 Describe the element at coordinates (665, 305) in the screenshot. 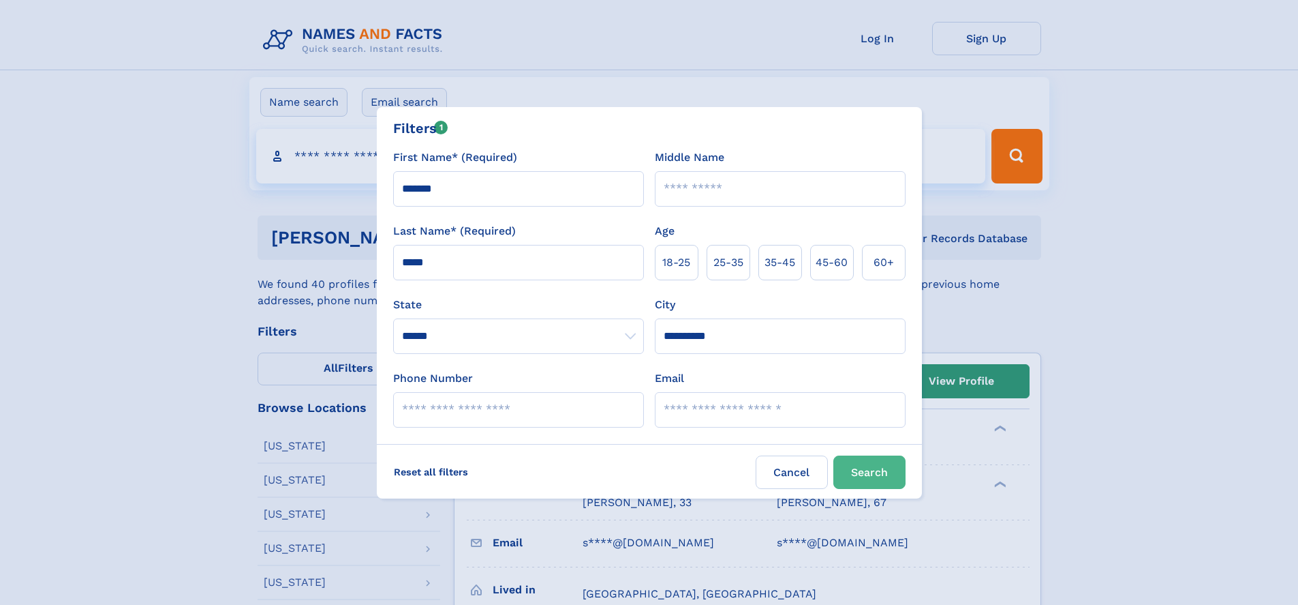

I see `label: City` at that location.